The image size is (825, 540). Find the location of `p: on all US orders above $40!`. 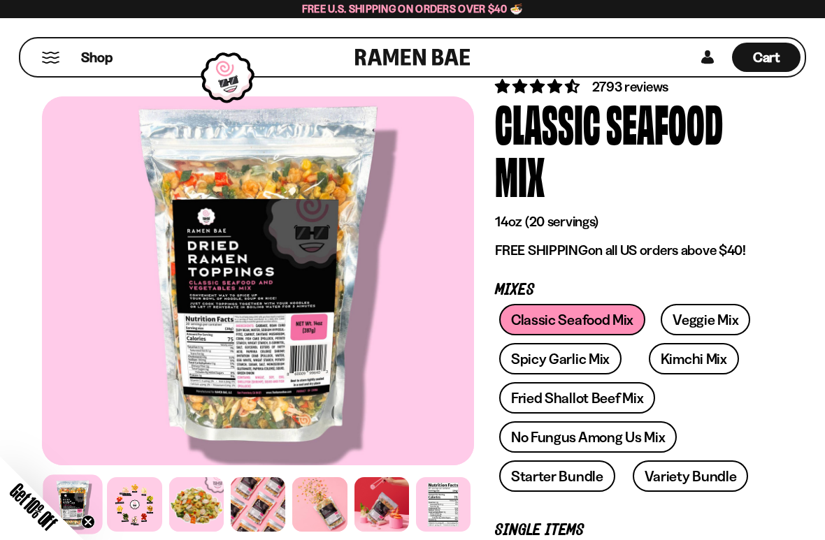

p: on all US orders above $40! is located at coordinates (629, 250).